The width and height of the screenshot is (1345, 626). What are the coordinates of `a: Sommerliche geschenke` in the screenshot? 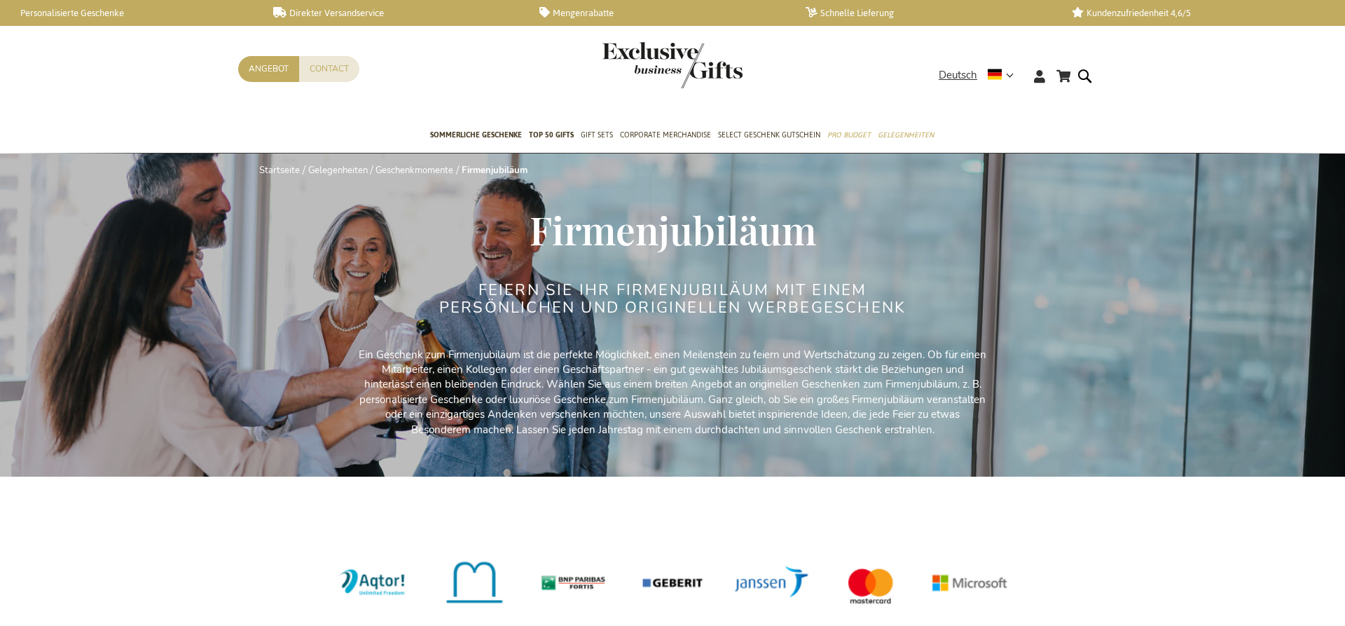 It's located at (476, 136).